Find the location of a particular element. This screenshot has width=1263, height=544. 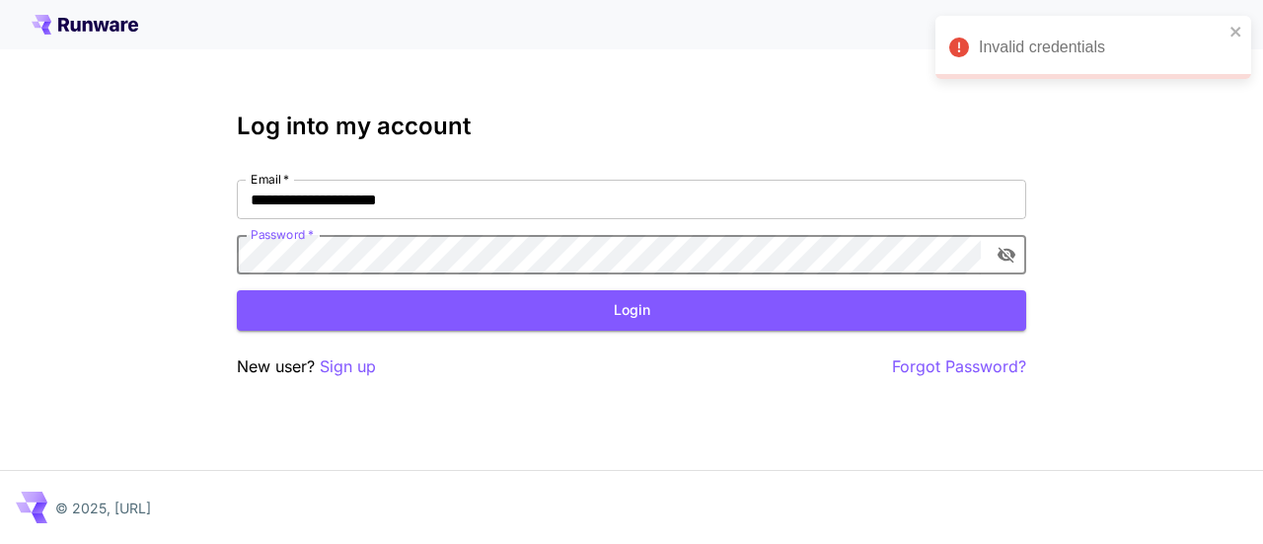

label: Password is located at coordinates (282, 234).